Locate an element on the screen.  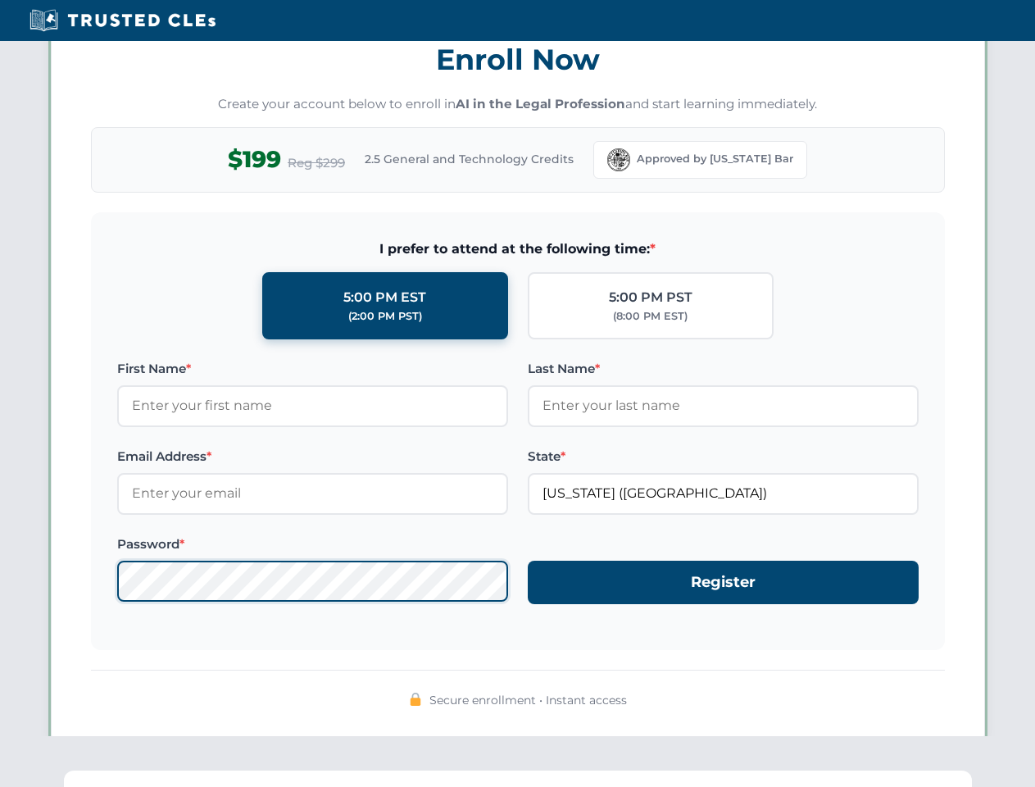
input: Enter your email is located at coordinates (312, 493).